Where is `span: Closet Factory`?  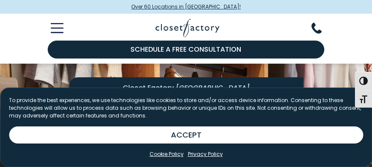 span: Closet Factory is located at coordinates (148, 87).